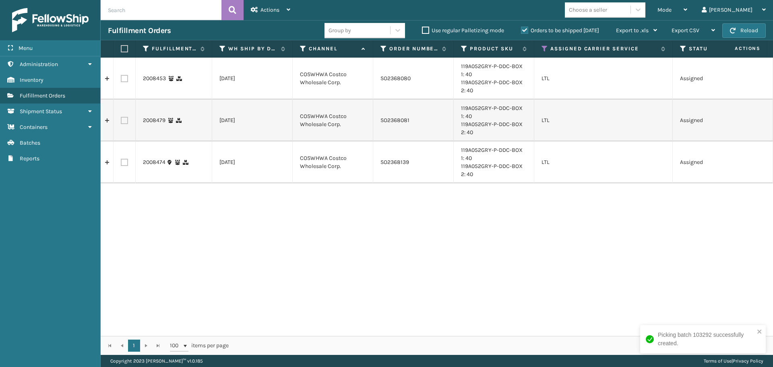  Describe the element at coordinates (706, 339) in the screenshot. I see `div: Picking batch 103292 successfully created.` at that location.